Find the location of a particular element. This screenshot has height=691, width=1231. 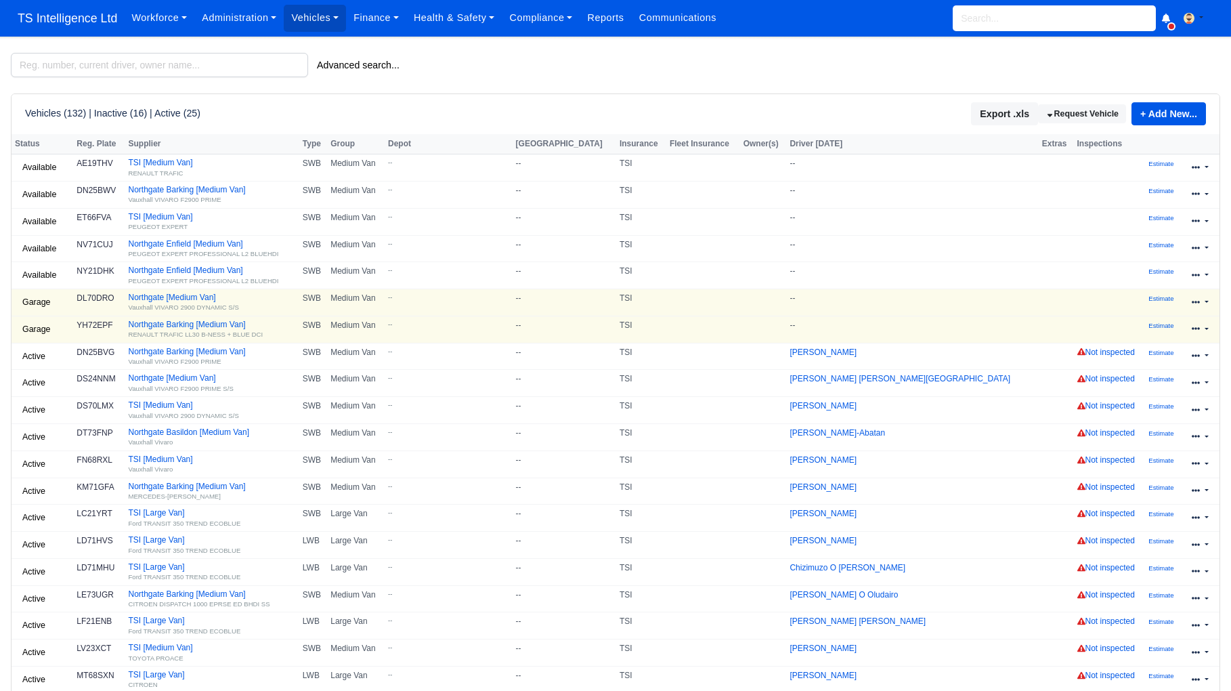

strong: LE73UGR is located at coordinates (95, 595).